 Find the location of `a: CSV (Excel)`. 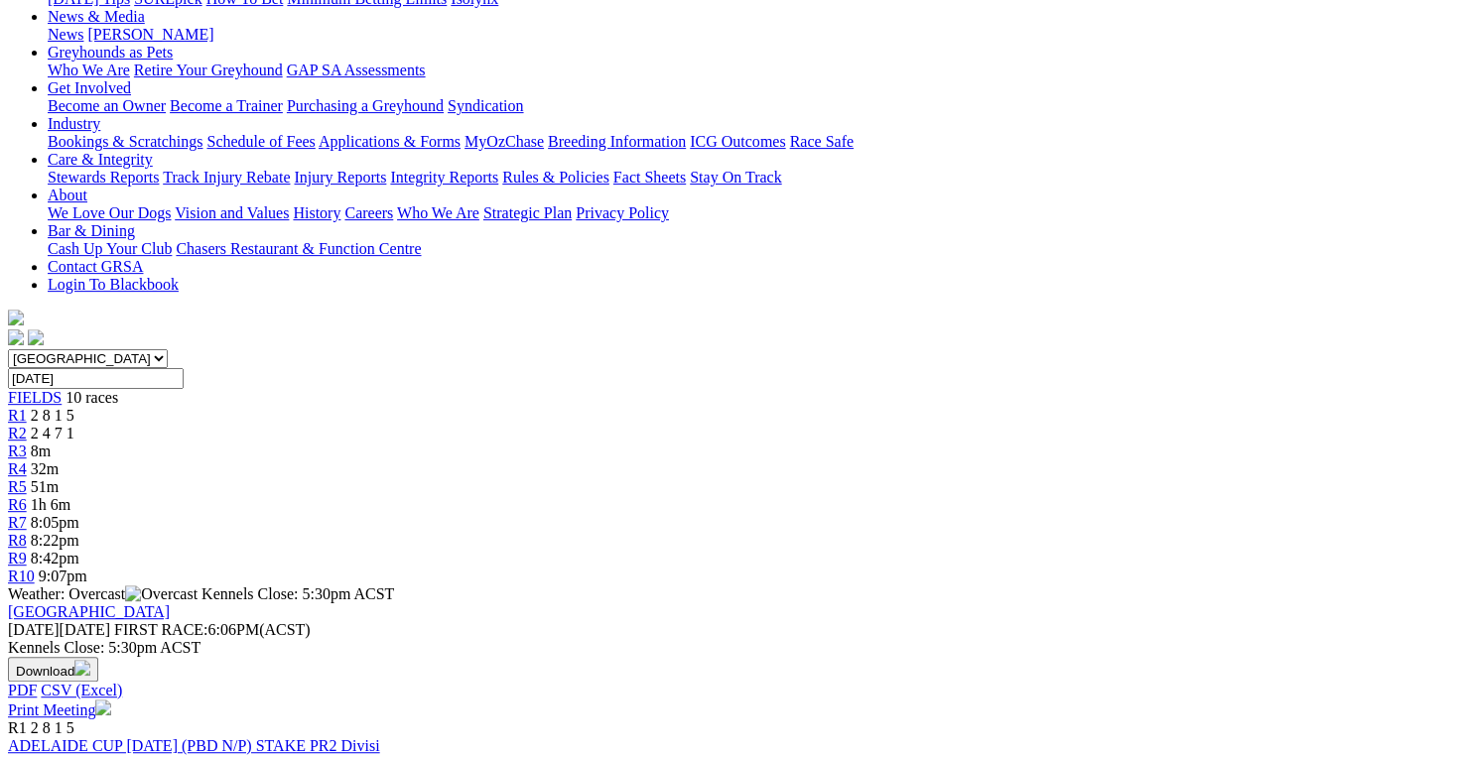

a: CSV (Excel) is located at coordinates (81, 690).